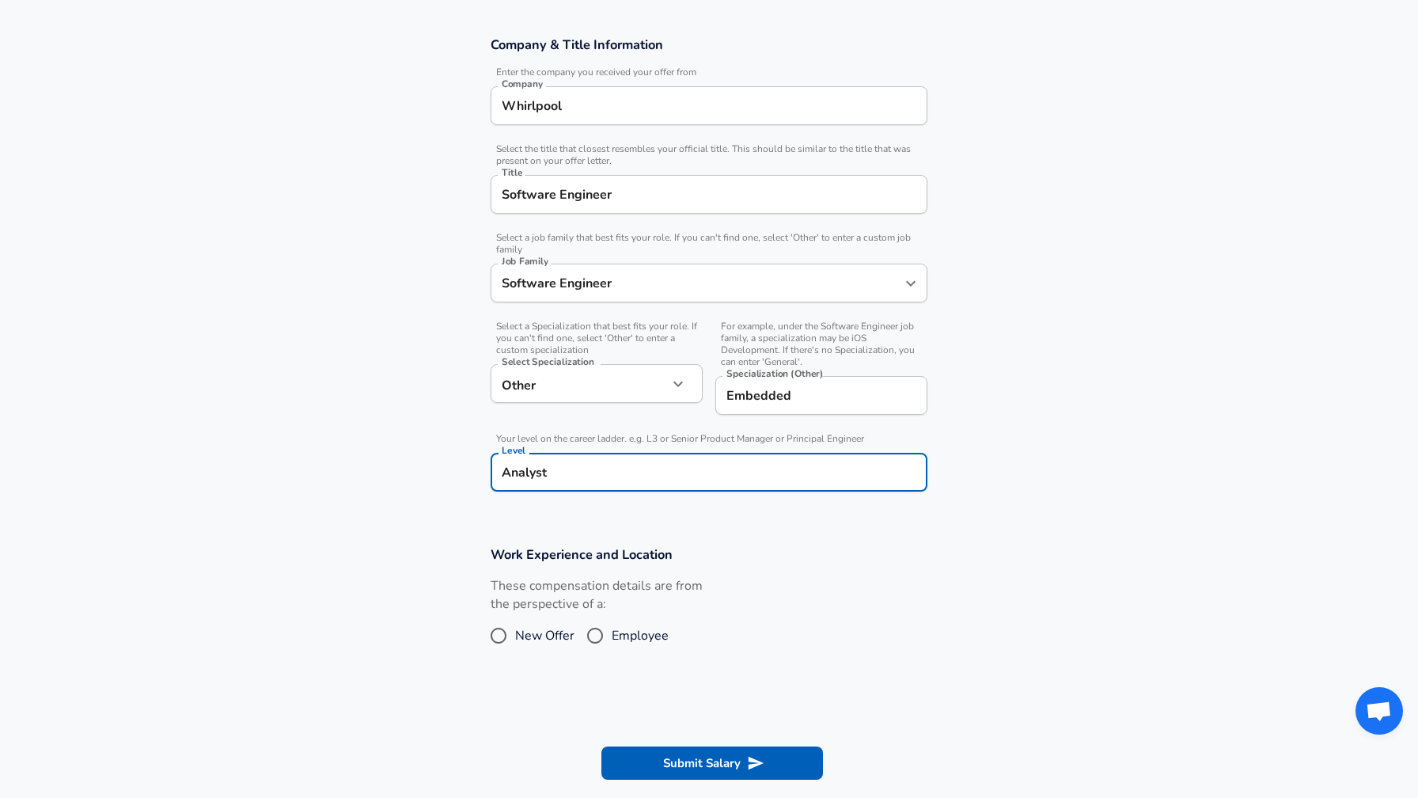  I want to click on label: Job Family, so click(525, 261).